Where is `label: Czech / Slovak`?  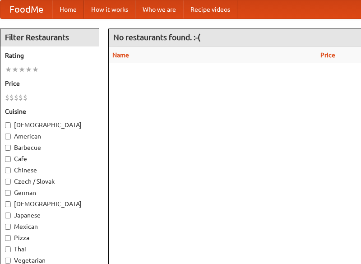 label: Czech / Slovak is located at coordinates (50, 181).